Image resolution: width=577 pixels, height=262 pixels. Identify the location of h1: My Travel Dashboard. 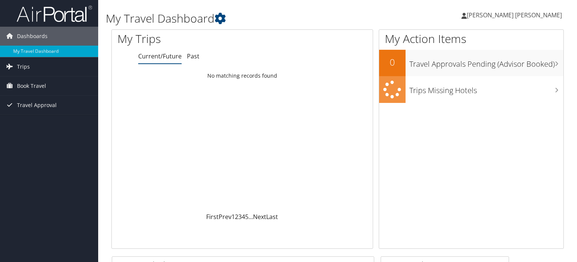
(260, 19).